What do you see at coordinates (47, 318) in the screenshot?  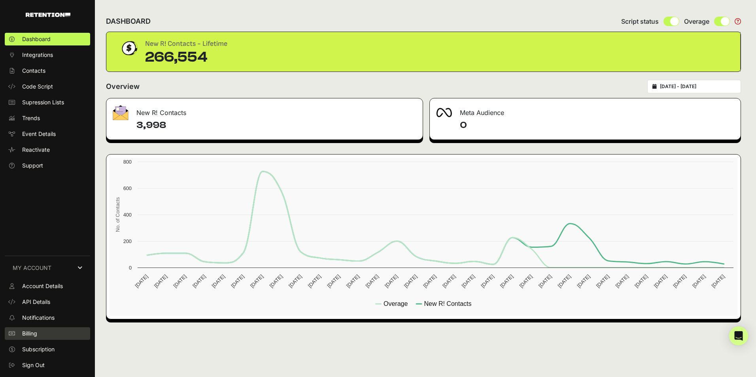 I see `a: Notifications` at bounding box center [47, 318].